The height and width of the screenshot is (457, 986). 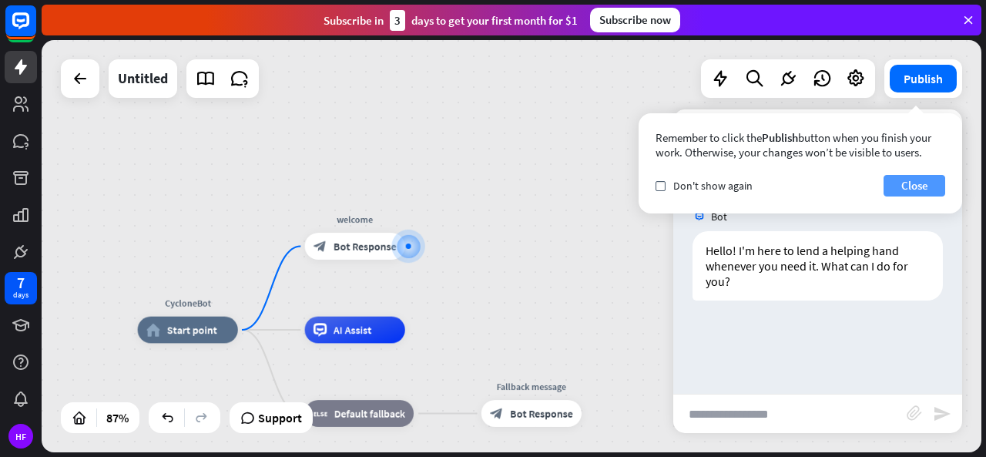 What do you see at coordinates (634, 20) in the screenshot?
I see `div: Subscribe now` at bounding box center [634, 20].